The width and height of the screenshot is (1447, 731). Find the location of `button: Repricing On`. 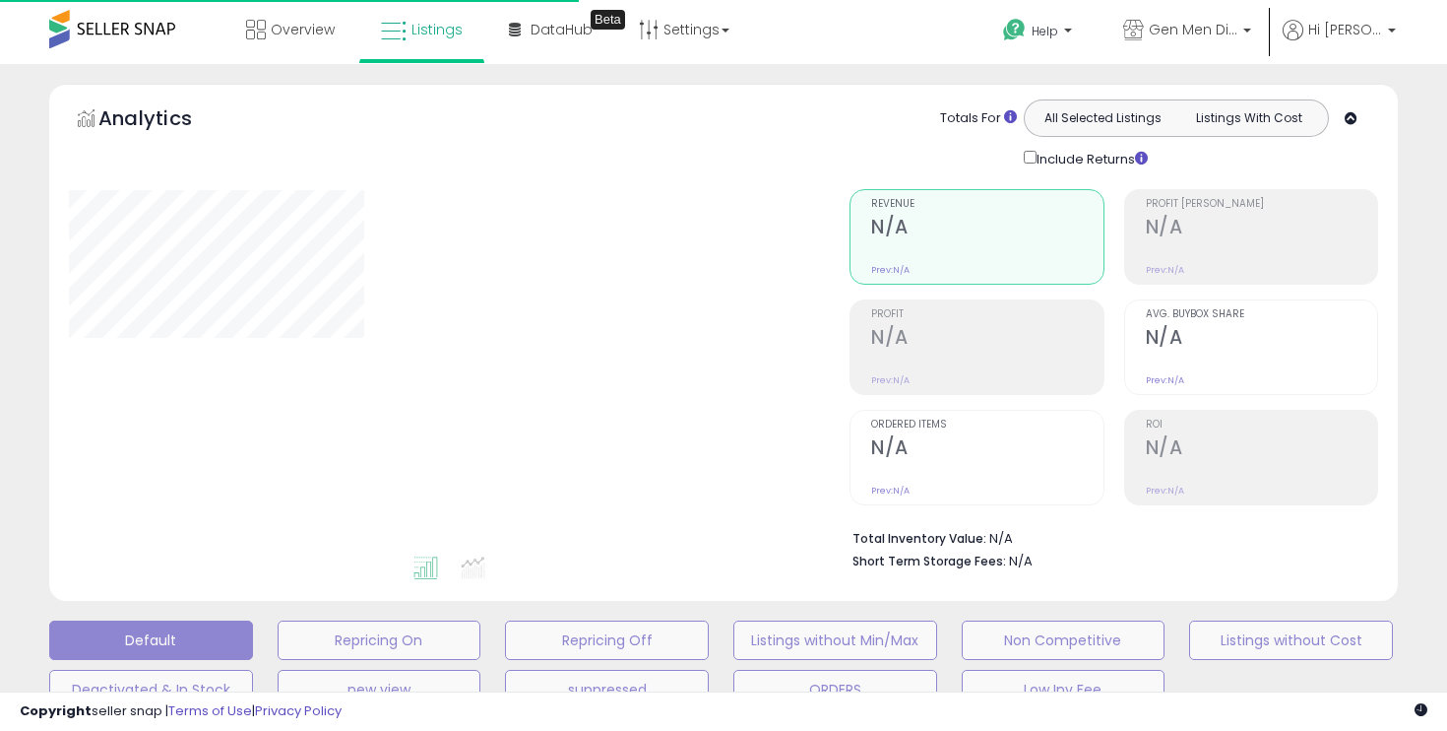

button: Repricing On is located at coordinates (379, 640).